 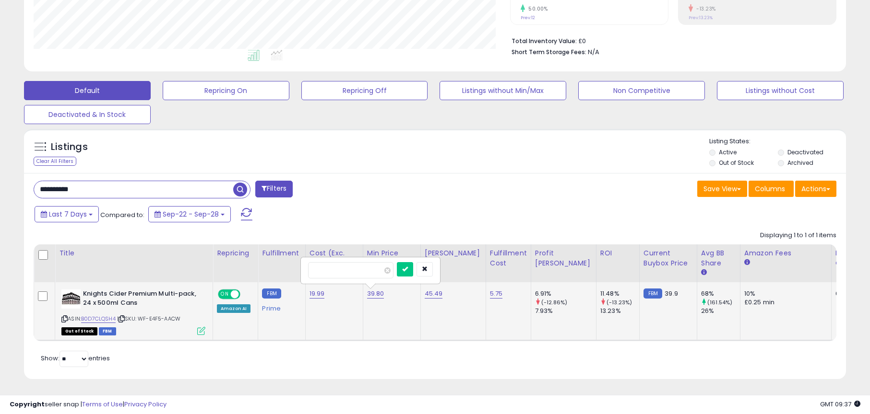 I want to click on a: 39.80, so click(x=376, y=294).